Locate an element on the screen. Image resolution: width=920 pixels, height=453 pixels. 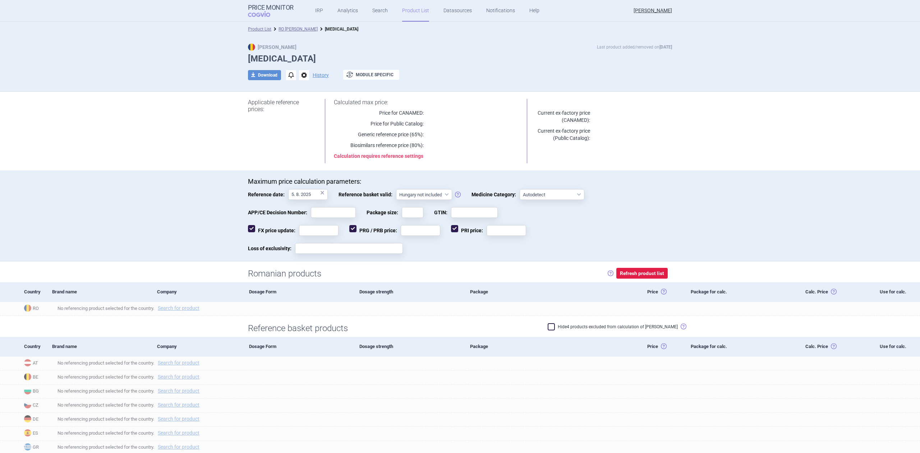
input: Loss of exclusivity: is located at coordinates (349, 248).